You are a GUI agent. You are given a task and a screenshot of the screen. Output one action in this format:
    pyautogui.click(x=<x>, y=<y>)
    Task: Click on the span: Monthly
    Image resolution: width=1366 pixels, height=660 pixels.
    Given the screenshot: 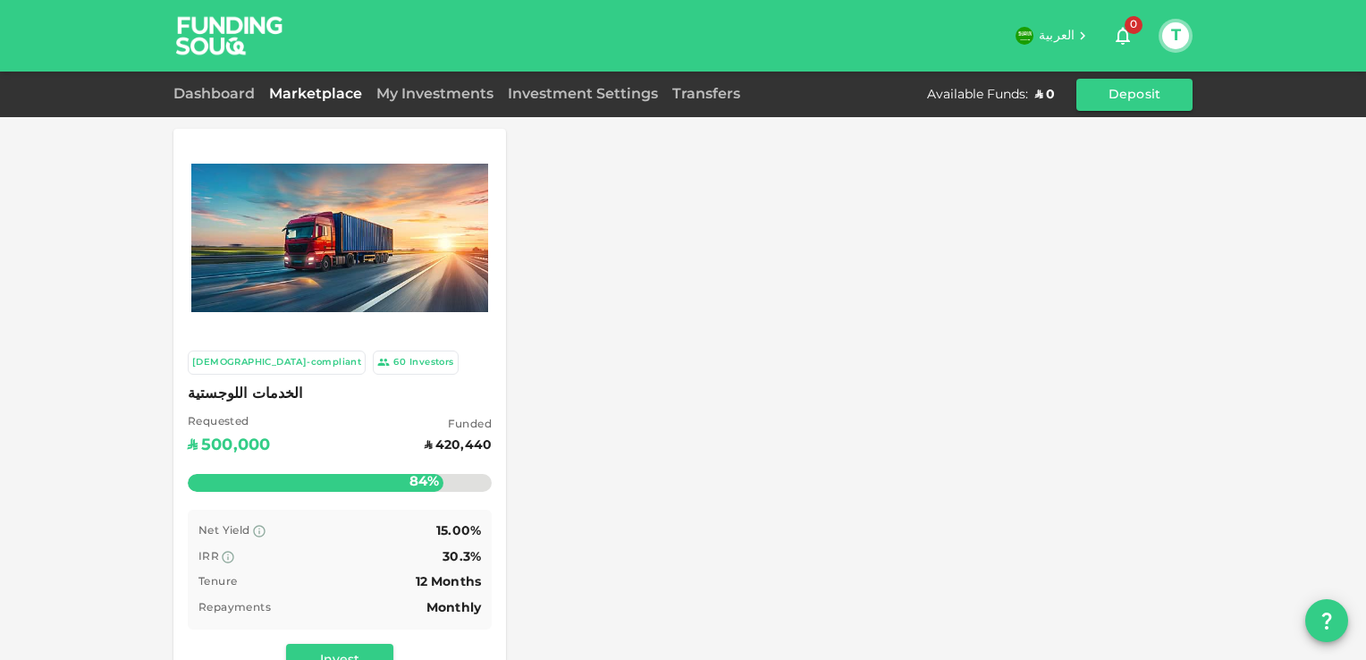 What is the action you would take?
    pyautogui.click(x=453, y=608)
    